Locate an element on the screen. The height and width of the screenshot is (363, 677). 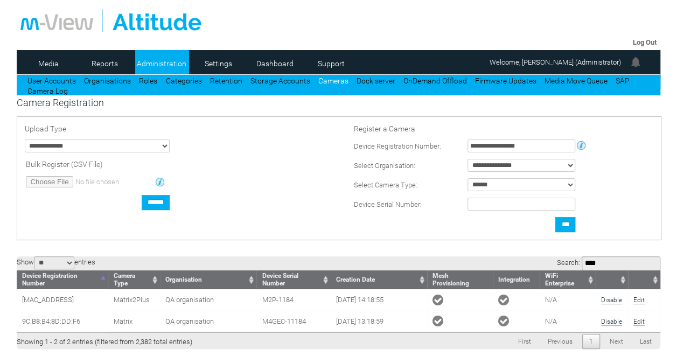
span: Register a Camera is located at coordinates (384, 129).